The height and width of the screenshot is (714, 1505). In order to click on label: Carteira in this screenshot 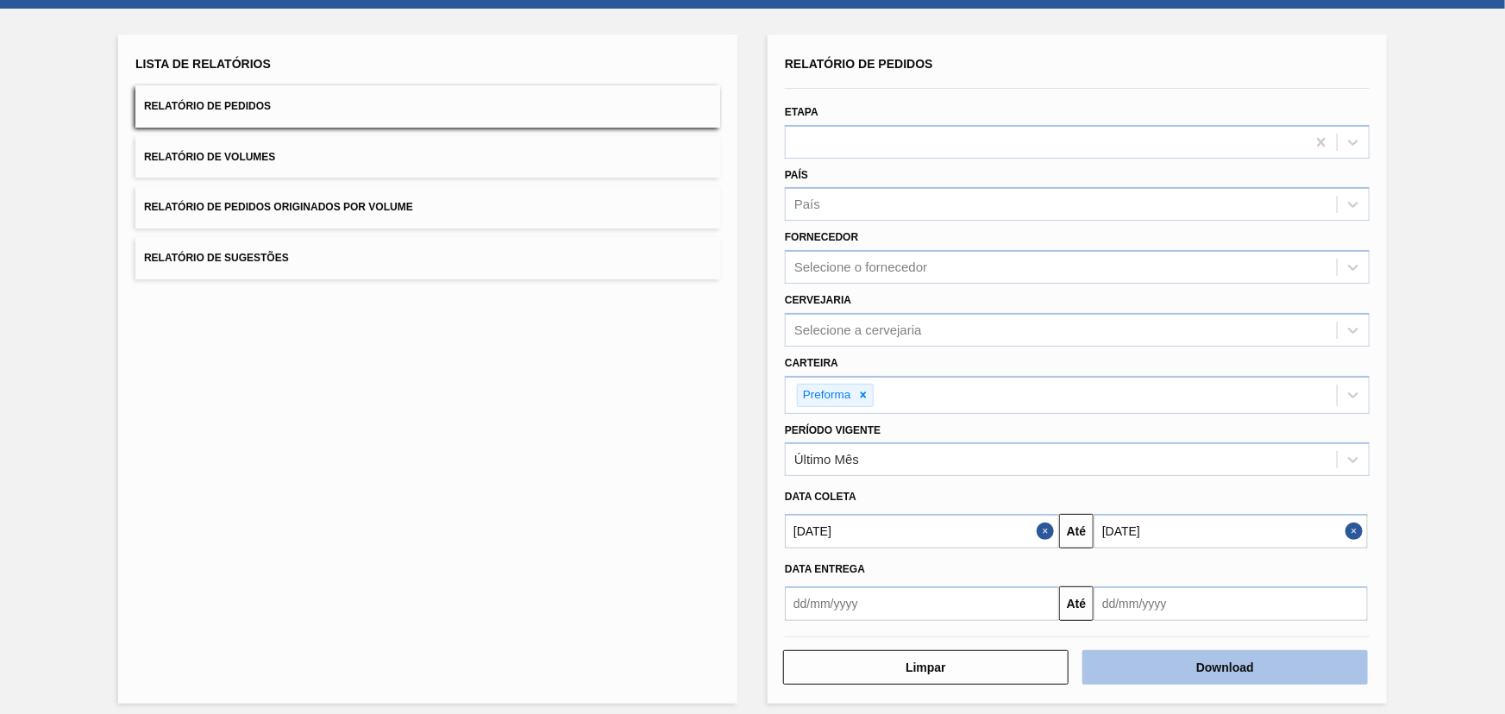, I will do `click(812, 363)`.